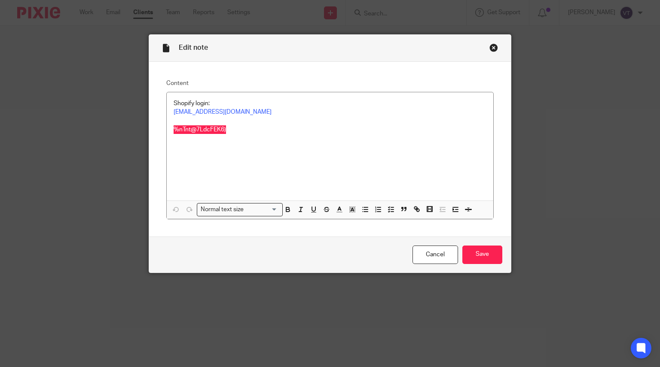 This screenshot has width=660, height=367. Describe the element at coordinates (330, 83) in the screenshot. I see `label: Content` at that location.